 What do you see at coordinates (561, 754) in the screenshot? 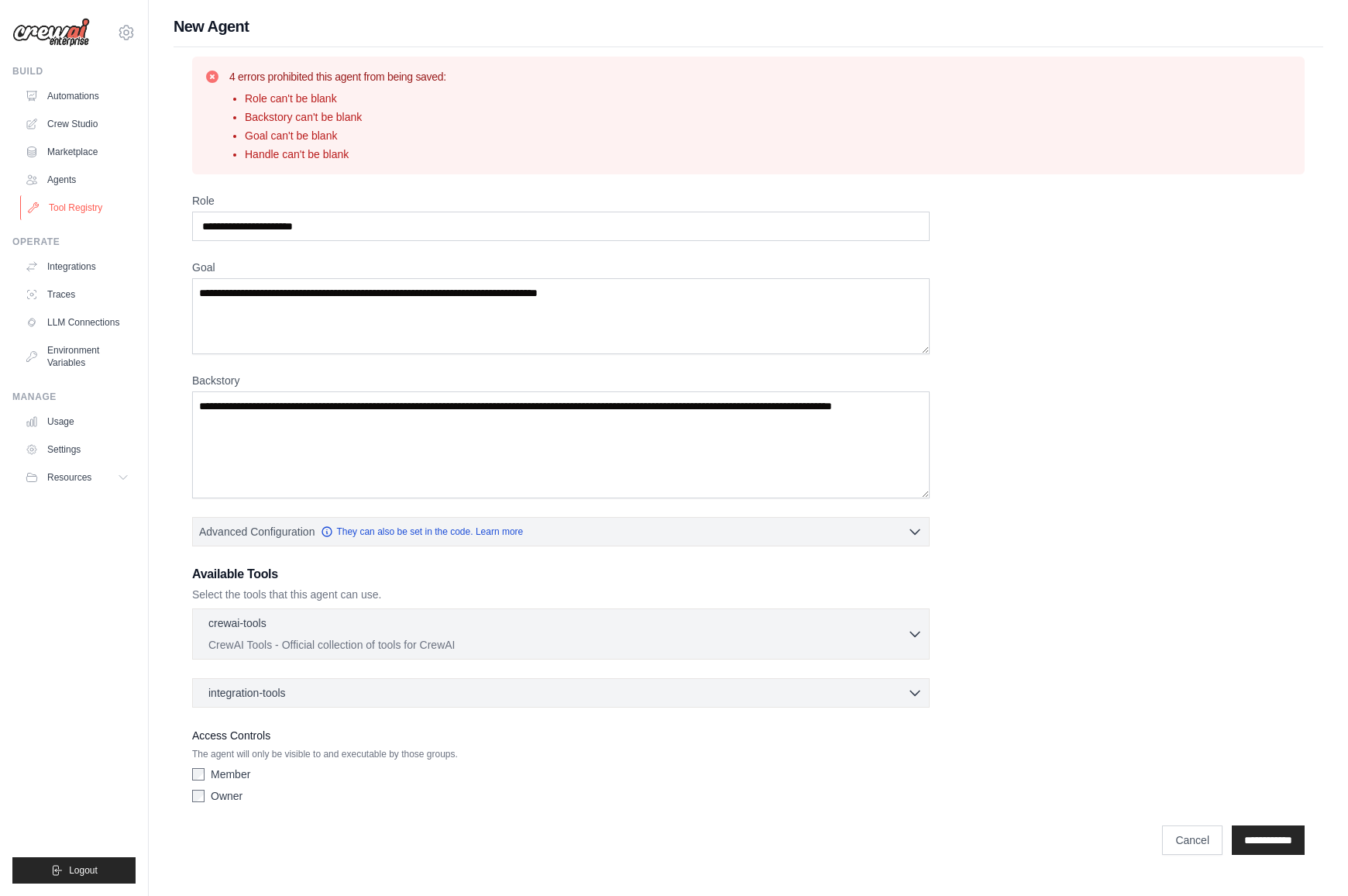
I see `p: The agent will only be visible to and executable by those groups.` at bounding box center [561, 754].